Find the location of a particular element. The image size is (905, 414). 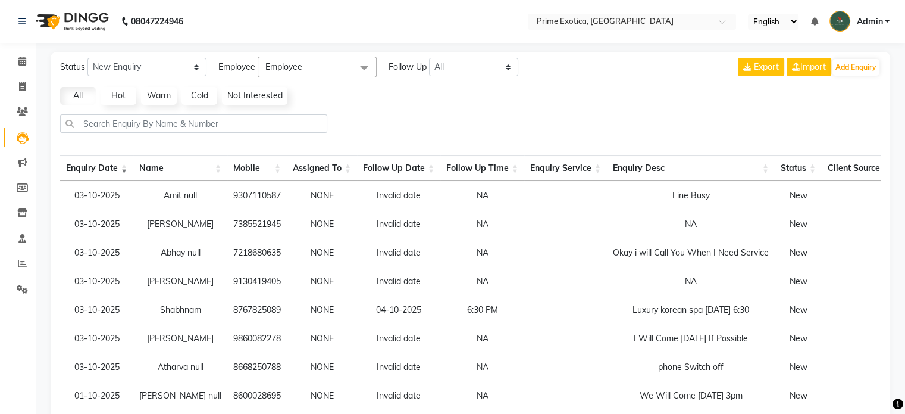

td: Abhay null is located at coordinates (180, 252).